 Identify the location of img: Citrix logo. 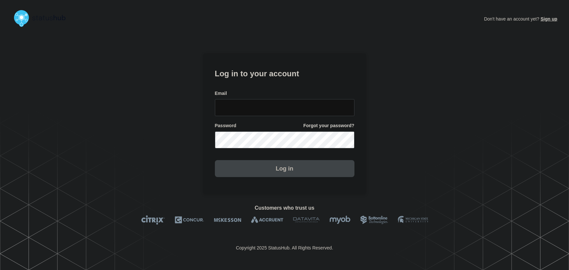
(153, 220).